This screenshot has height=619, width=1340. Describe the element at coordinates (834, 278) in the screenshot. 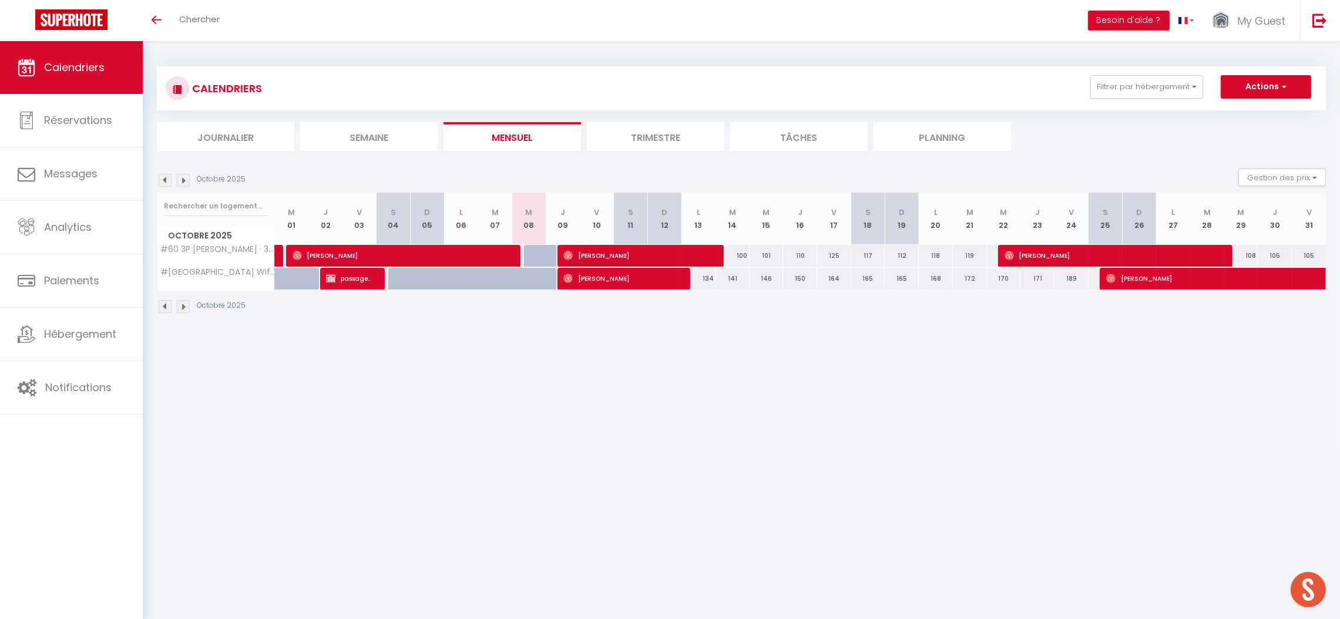

I see `div: 164` at that location.